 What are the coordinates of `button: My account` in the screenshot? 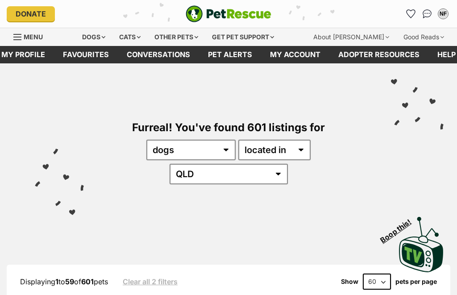 It's located at (443, 14).